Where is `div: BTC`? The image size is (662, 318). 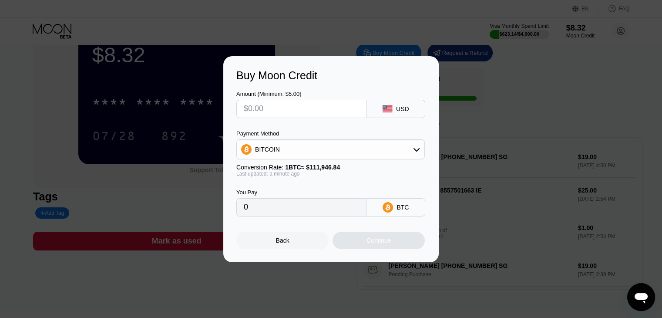 div: BTC is located at coordinates (403, 207).